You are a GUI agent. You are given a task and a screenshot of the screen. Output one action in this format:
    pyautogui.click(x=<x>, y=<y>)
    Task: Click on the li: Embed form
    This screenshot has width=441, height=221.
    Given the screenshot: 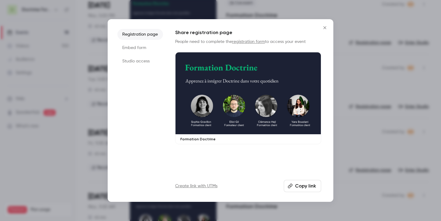 What is the action you would take?
    pyautogui.click(x=140, y=48)
    